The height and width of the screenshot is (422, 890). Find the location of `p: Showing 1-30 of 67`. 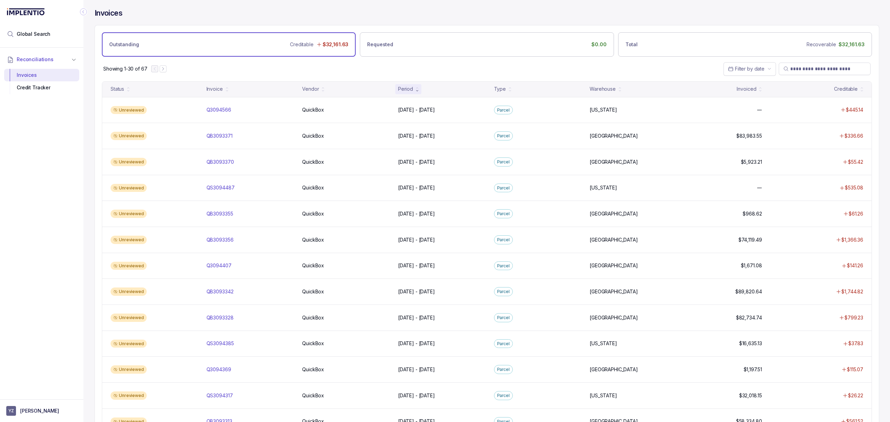

p: Showing 1-30 of 67 is located at coordinates (125, 69).